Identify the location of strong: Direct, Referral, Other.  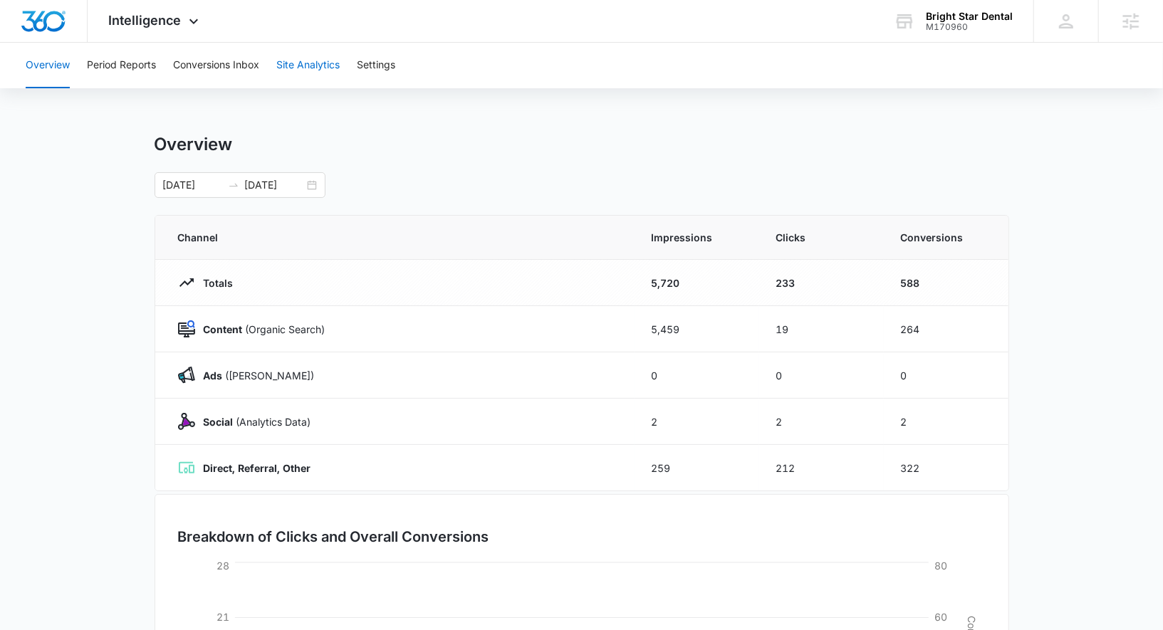
(257, 468).